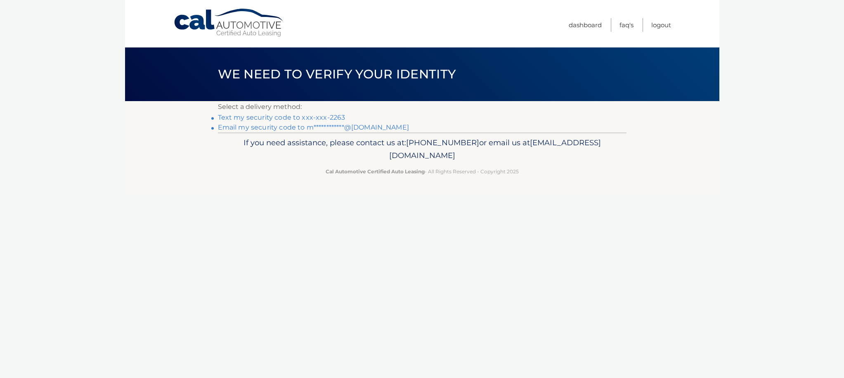  I want to click on a: FAQ's, so click(627, 25).